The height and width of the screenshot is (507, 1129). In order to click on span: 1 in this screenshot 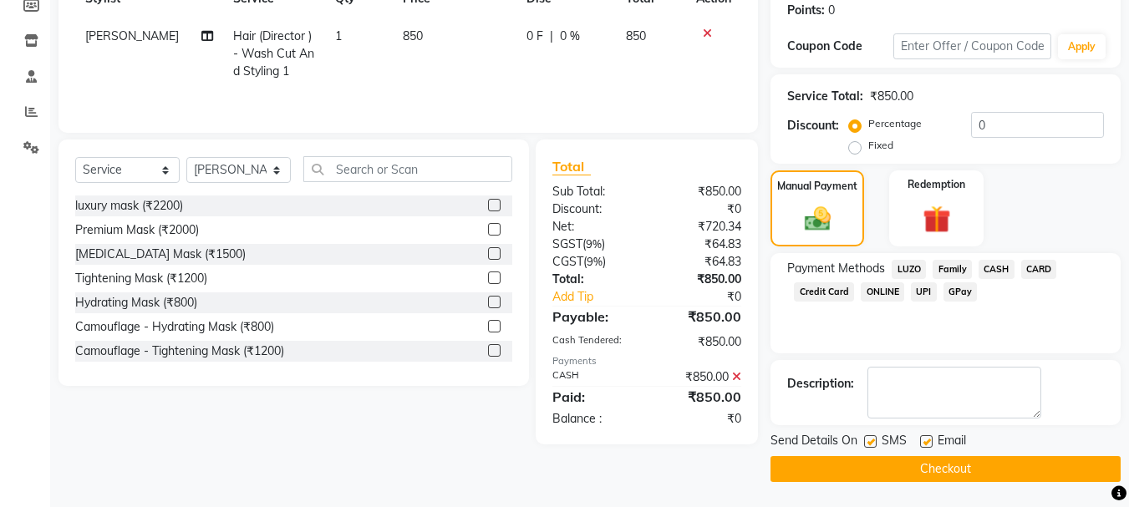, I will do `click(339, 36)`.